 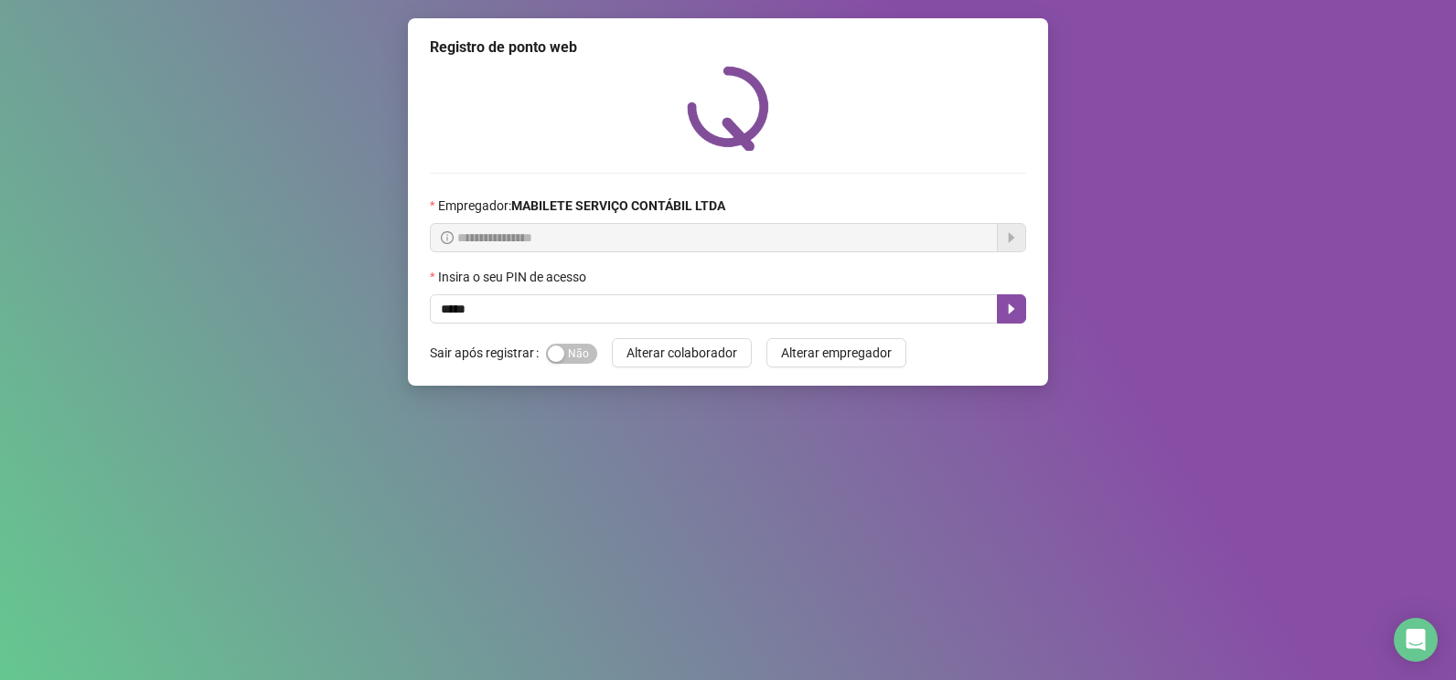 What do you see at coordinates (514, 277) in the screenshot?
I see `label: Insira o seu PIN de acesso` at bounding box center [514, 277].